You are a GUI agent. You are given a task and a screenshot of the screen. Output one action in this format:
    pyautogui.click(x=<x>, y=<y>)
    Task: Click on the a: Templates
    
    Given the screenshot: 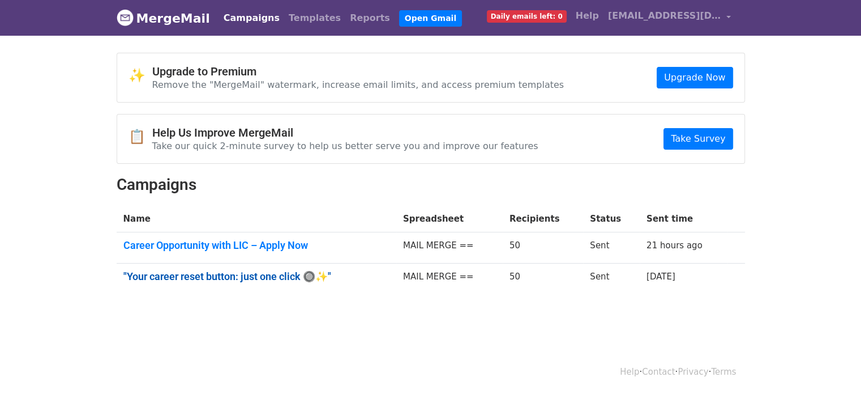 What is the action you would take?
    pyautogui.click(x=315, y=18)
    